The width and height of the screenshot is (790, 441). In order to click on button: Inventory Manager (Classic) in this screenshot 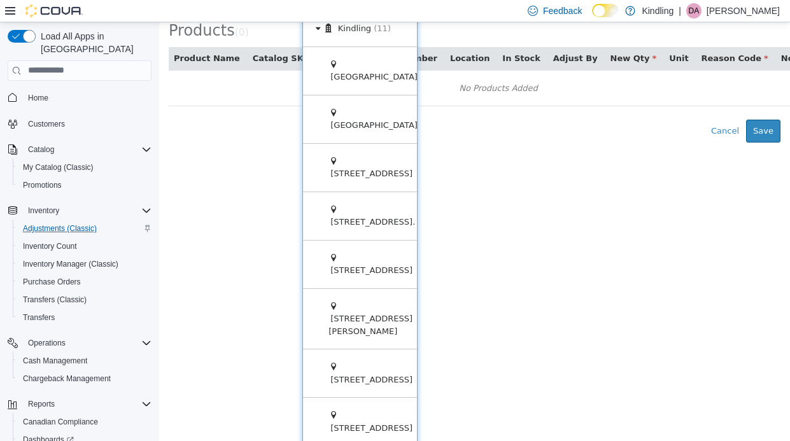, I will do `click(85, 264)`.